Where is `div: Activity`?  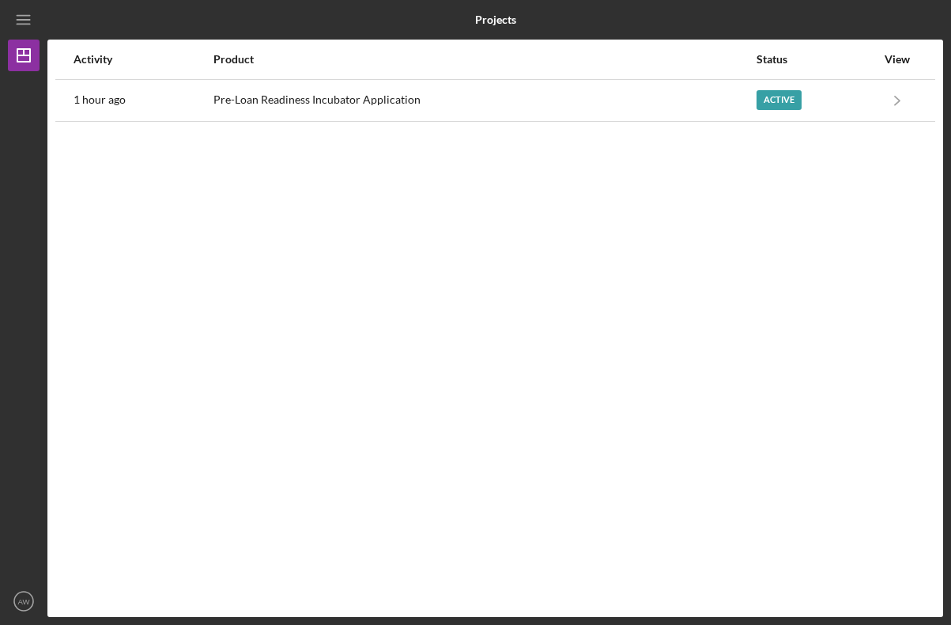
div: Activity is located at coordinates (142, 59).